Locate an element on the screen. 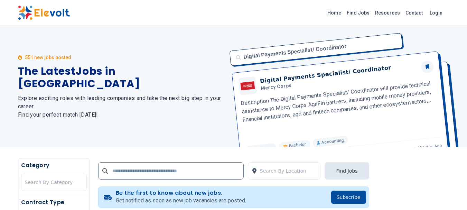 The image size is (467, 210). a: Contact is located at coordinates (415, 13).